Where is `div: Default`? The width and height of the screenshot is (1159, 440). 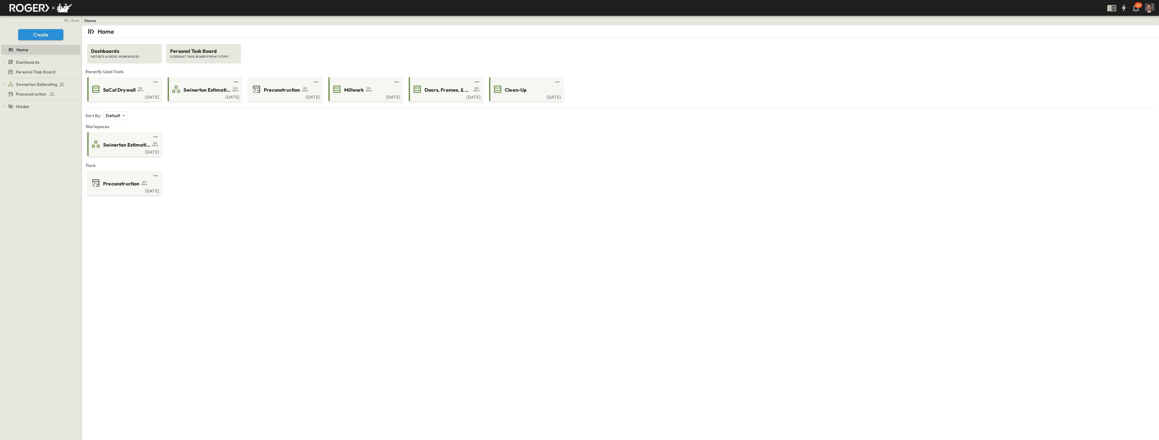 div: Default is located at coordinates (115, 116).